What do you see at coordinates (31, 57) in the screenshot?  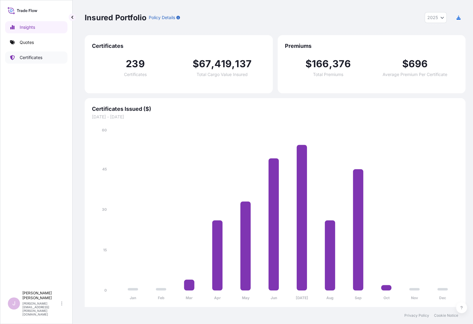 I see `p: Certificates` at bounding box center [31, 57].